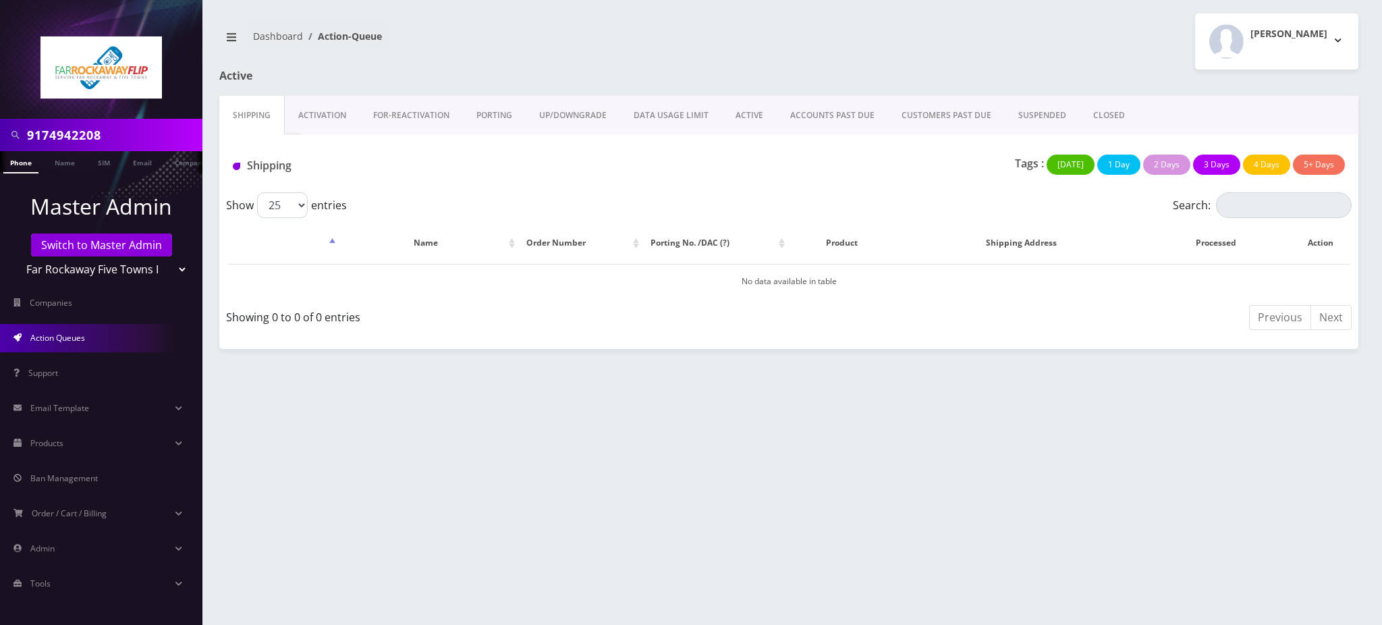 Image resolution: width=1382 pixels, height=625 pixels. Describe the element at coordinates (1021, 243) in the screenshot. I see `th: Shipping Address` at that location.